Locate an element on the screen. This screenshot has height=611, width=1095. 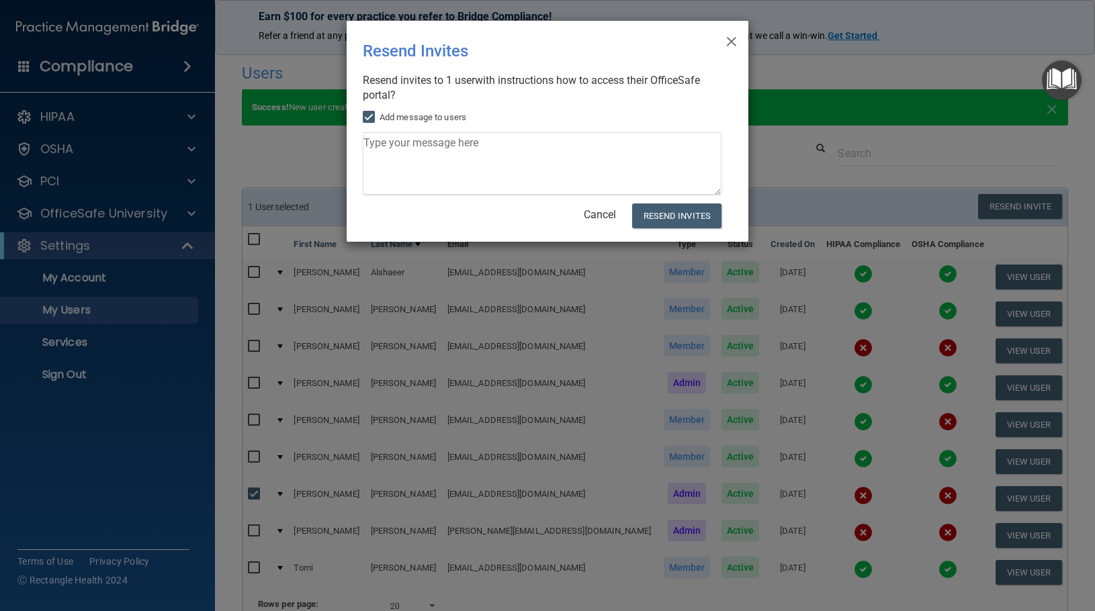
a: Cancel is located at coordinates (600, 214).